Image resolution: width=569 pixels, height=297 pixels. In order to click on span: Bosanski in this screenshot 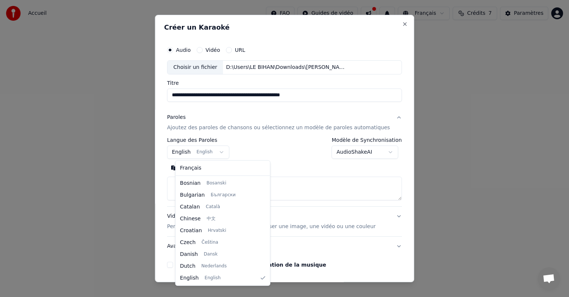, I will do `click(216, 183)`.